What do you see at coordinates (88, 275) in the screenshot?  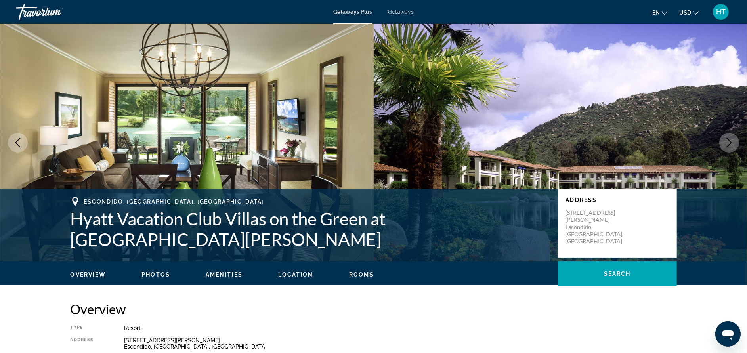 I see `span: Overview` at bounding box center [88, 275].